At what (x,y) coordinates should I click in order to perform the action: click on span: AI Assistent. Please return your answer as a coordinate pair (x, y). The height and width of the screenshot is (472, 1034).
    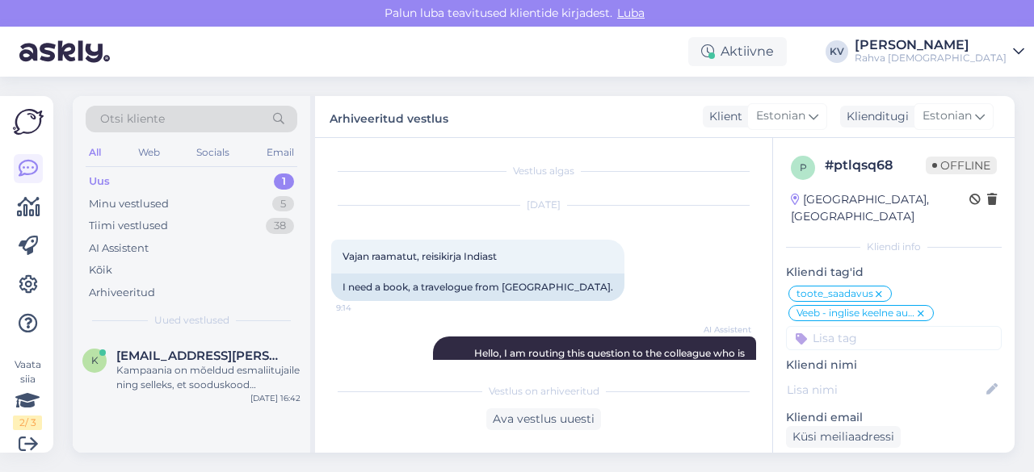
    Looking at the image, I should click on (720, 329).